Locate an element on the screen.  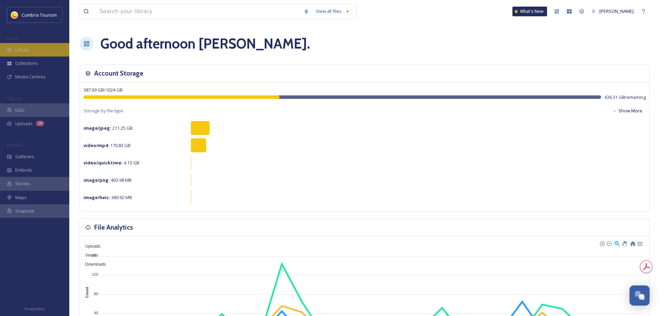
div: Panning is located at coordinates (624, 243).